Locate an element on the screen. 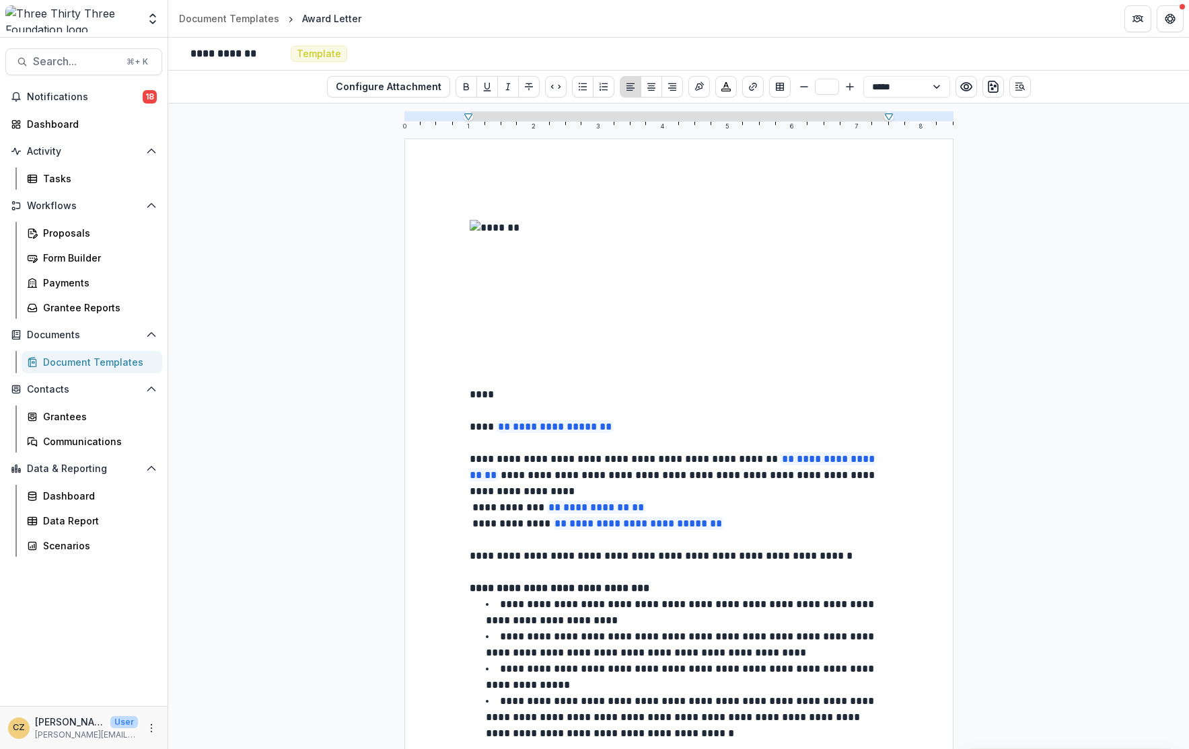 This screenshot has width=1189, height=749. button: Bullet List is located at coordinates (583, 87).